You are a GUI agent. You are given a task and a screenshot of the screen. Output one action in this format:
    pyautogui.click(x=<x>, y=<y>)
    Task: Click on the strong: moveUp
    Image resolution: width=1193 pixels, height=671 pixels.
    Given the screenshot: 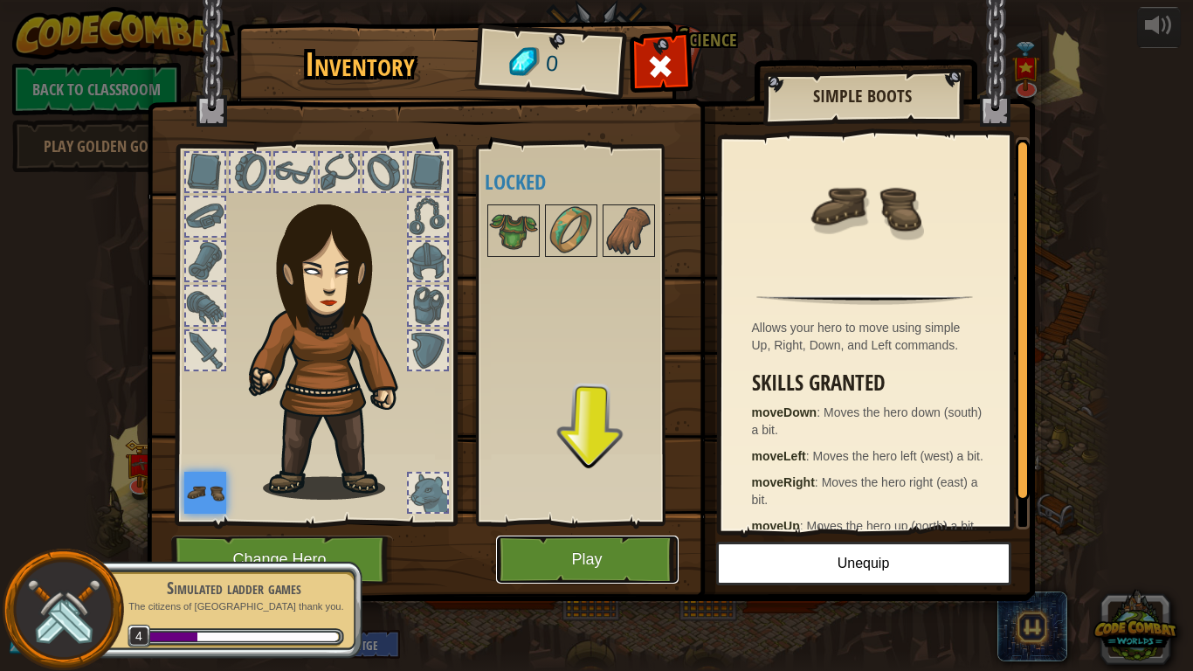 What is the action you would take?
    pyautogui.click(x=775, y=526)
    